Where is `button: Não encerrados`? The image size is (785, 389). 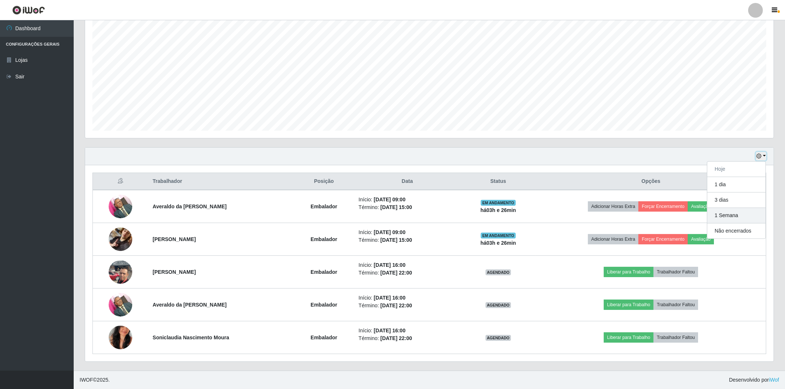
button: Não encerrados is located at coordinates (736, 231).